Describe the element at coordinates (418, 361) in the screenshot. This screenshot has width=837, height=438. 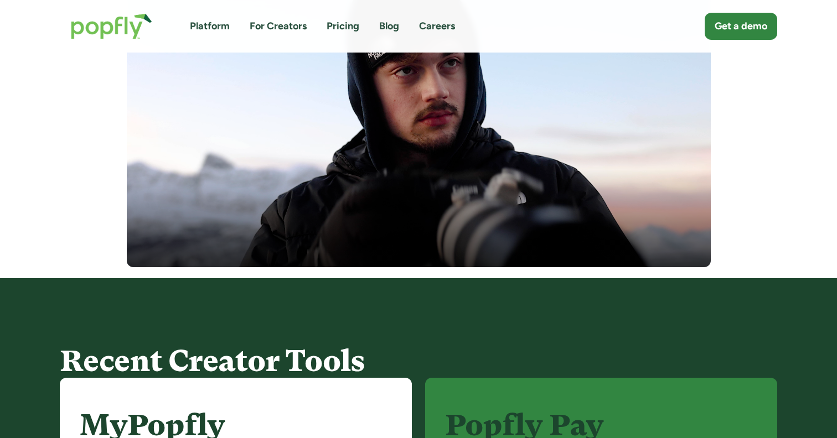
I see `h3: Recent Creator Tools` at that location.